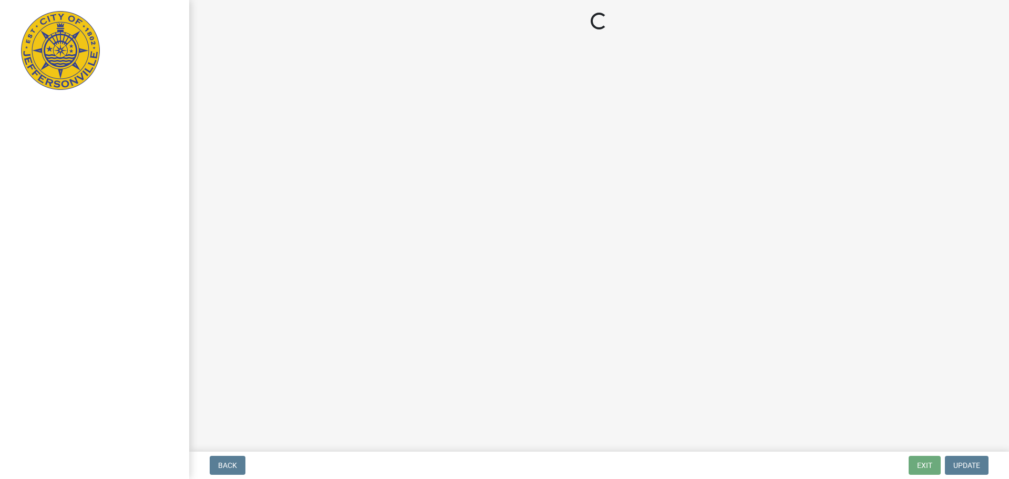 This screenshot has height=479, width=1009. What do you see at coordinates (228, 465) in the screenshot?
I see `button: Back` at bounding box center [228, 465].